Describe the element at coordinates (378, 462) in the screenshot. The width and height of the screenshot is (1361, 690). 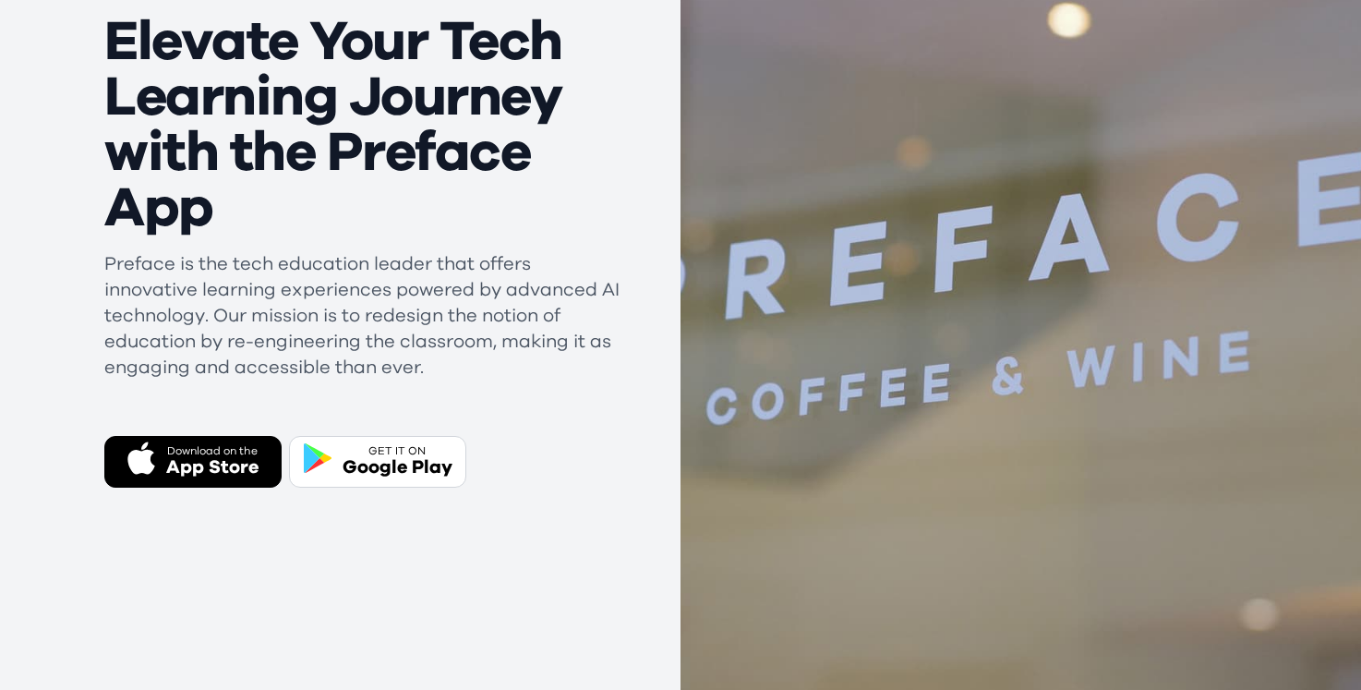
I see `button: GET IT ONGoogle Play` at that location.